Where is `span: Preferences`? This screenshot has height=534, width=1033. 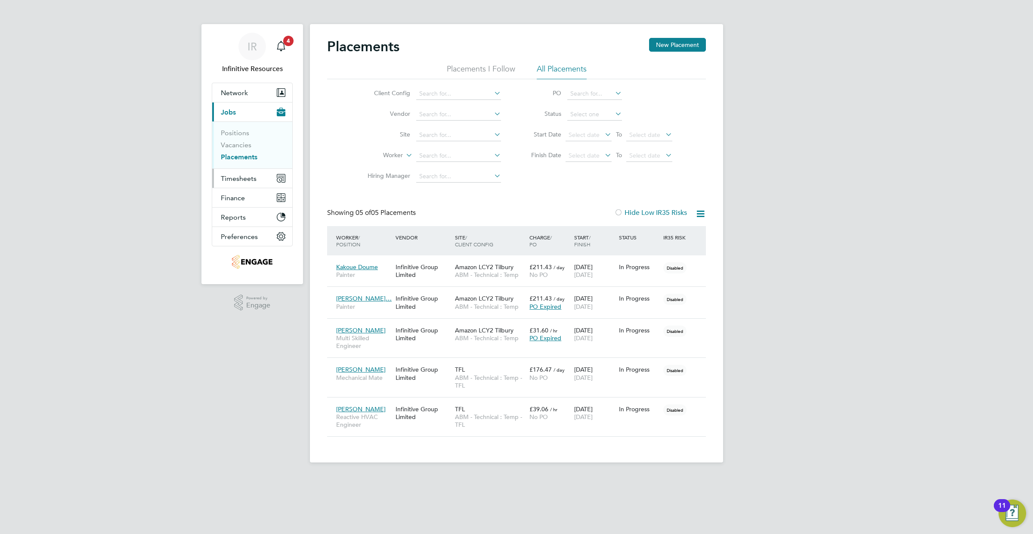 span: Preferences is located at coordinates (239, 236).